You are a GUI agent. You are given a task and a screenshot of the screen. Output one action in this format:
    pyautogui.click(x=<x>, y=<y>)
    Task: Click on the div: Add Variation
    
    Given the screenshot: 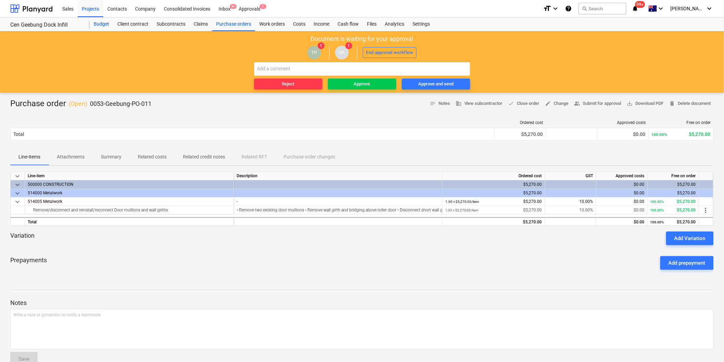 What is the action you would take?
    pyautogui.click(x=689, y=239)
    